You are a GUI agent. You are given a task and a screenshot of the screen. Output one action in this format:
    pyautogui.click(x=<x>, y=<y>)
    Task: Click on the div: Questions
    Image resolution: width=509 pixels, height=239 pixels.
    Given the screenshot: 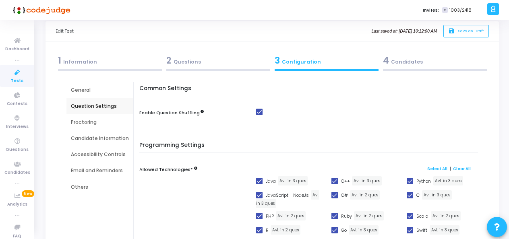 What is the action you would take?
    pyautogui.click(x=218, y=60)
    